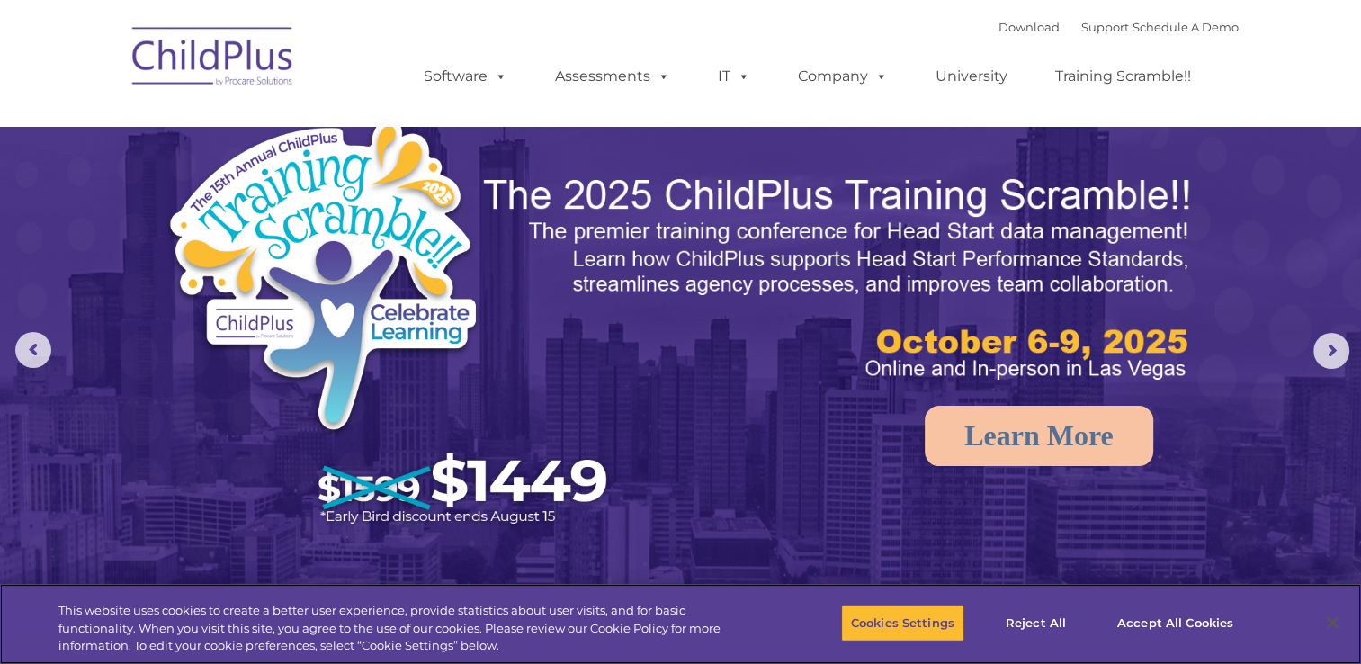  What do you see at coordinates (1039, 435) in the screenshot?
I see `a: Learn More` at bounding box center [1039, 435].